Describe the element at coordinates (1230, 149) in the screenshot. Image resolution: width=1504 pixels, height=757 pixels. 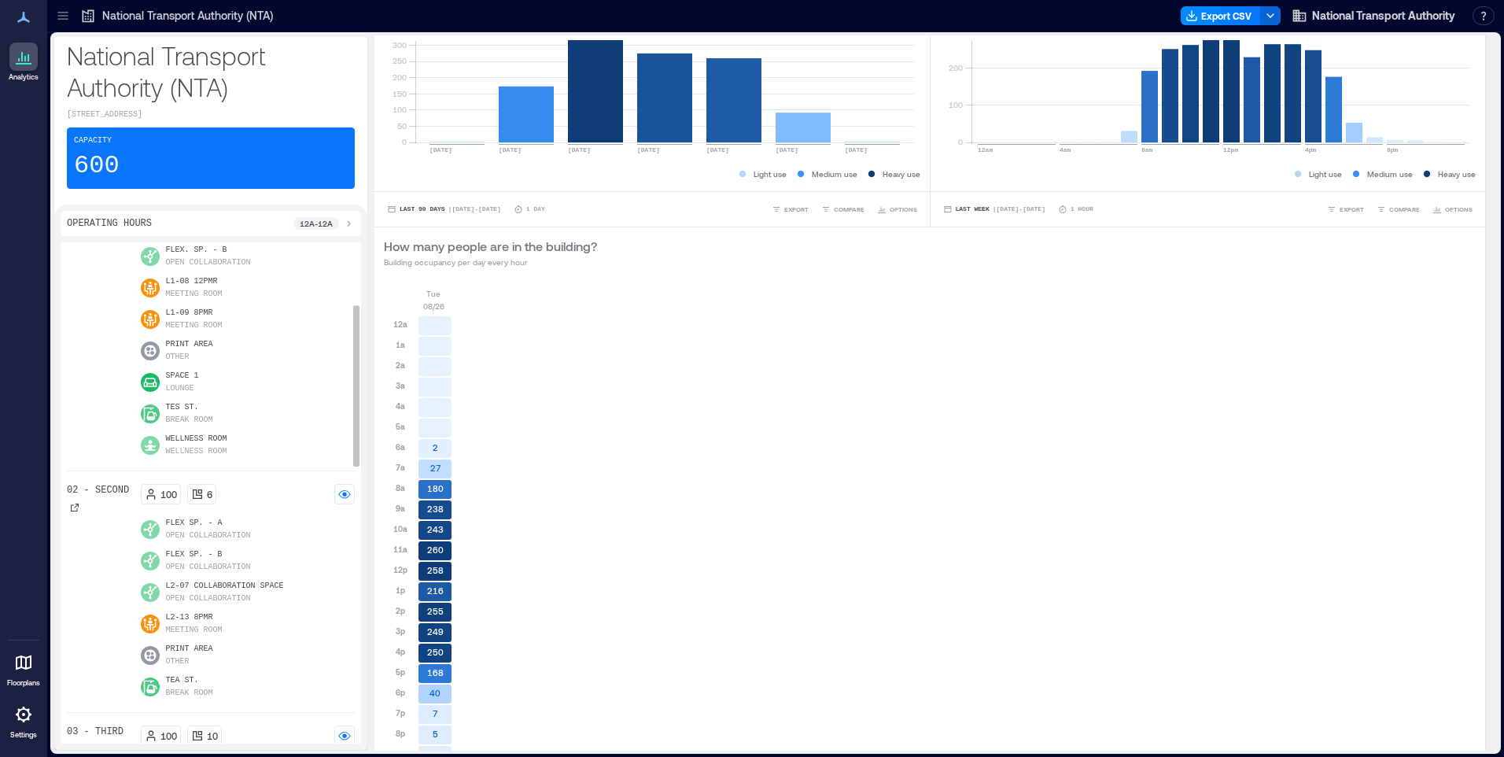
I see `text: 12pm` at that location.